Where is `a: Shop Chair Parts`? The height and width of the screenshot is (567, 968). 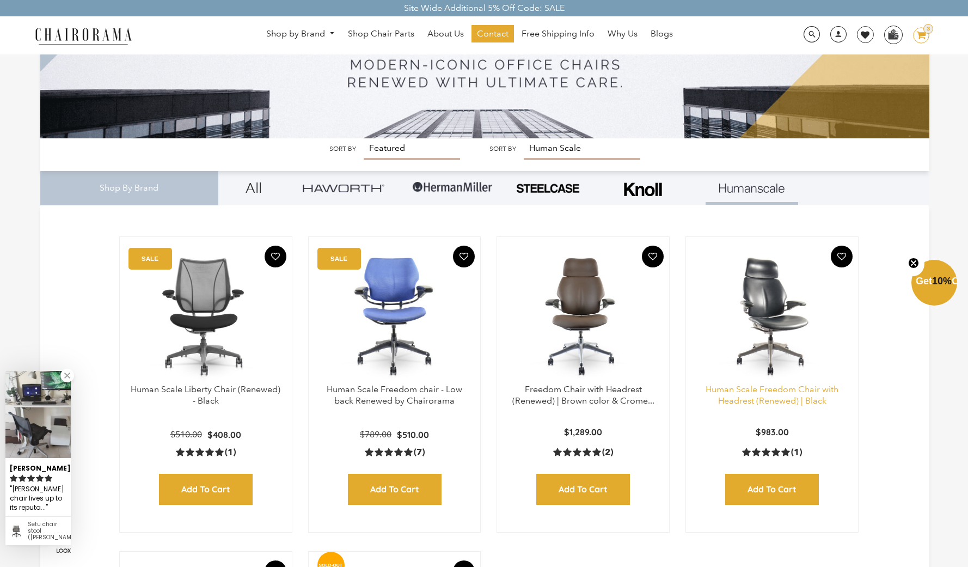 a: Shop Chair Parts is located at coordinates (381, 34).